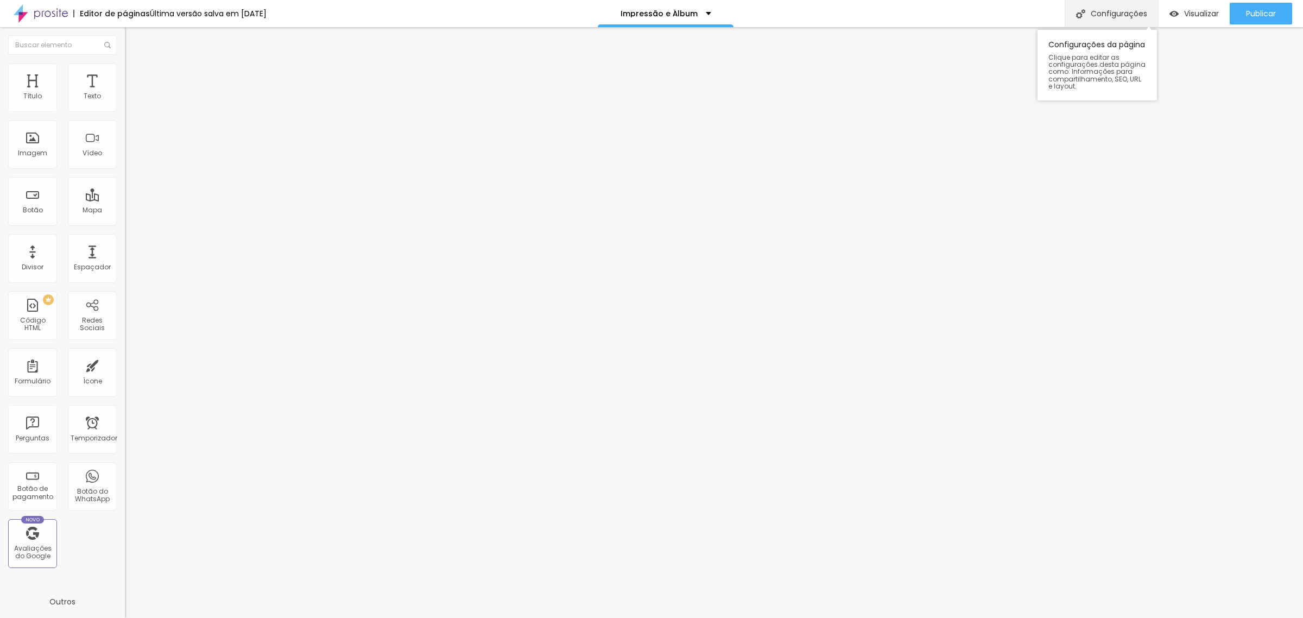 The height and width of the screenshot is (618, 1303). Describe the element at coordinates (1119, 14) in the screenshot. I see `font: Configurações` at that location.